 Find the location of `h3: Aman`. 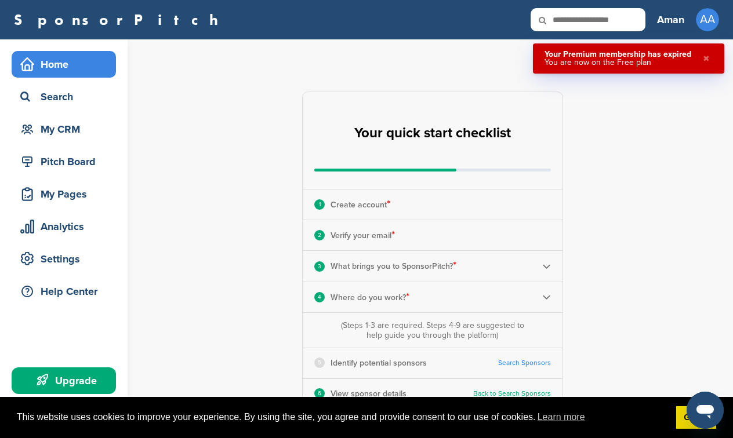

h3: Aman is located at coordinates (670, 20).